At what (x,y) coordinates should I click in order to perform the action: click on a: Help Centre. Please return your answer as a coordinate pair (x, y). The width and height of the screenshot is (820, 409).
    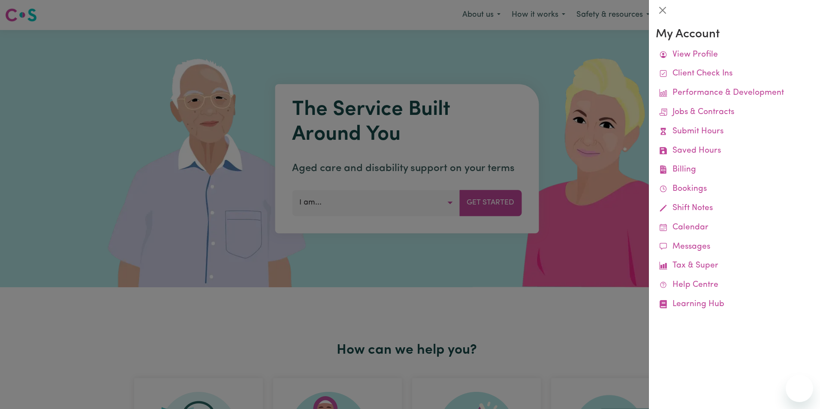
    Looking at the image, I should click on (734, 285).